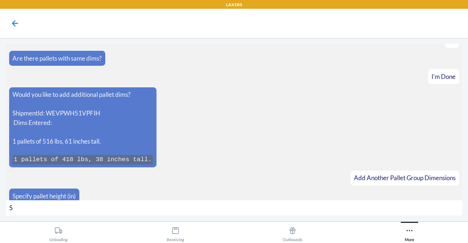 This screenshot has width=468, height=243. I want to click on div: Receiving, so click(176, 233).